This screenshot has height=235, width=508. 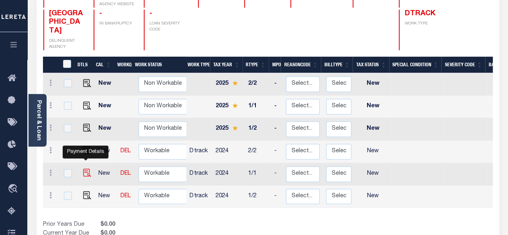 What do you see at coordinates (71, 225) in the screenshot?
I see `td: Prior Years Due` at bounding box center [71, 225].